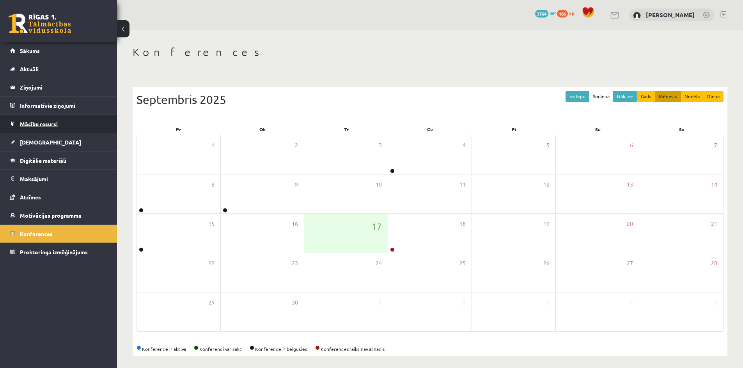 This screenshot has height=368, width=743. Describe the element at coordinates (377, 226) in the screenshot. I see `span: 17` at that location.